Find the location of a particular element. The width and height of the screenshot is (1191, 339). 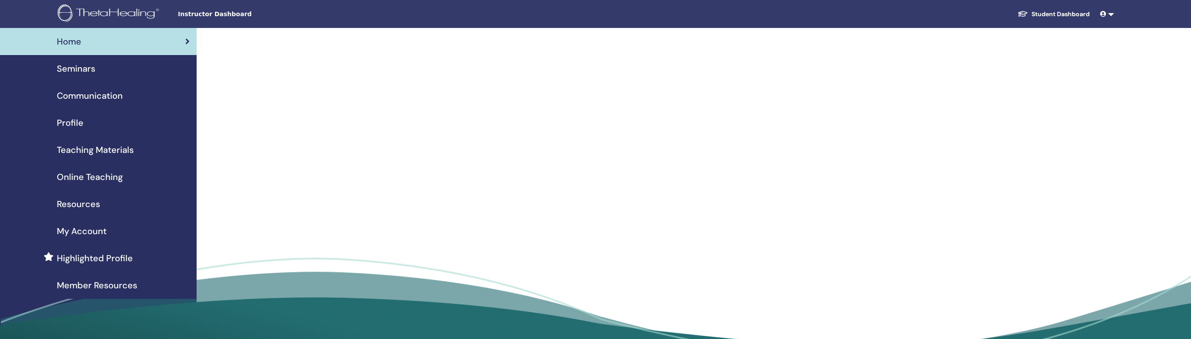

span: Teaching Materials is located at coordinates (95, 150).